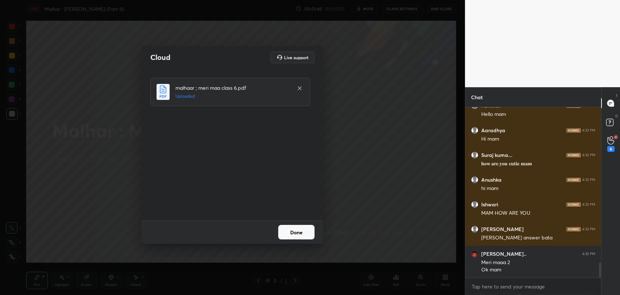 This screenshot has width=620, height=295. What do you see at coordinates (296, 57) in the screenshot?
I see `h5: Live support` at bounding box center [296, 57].